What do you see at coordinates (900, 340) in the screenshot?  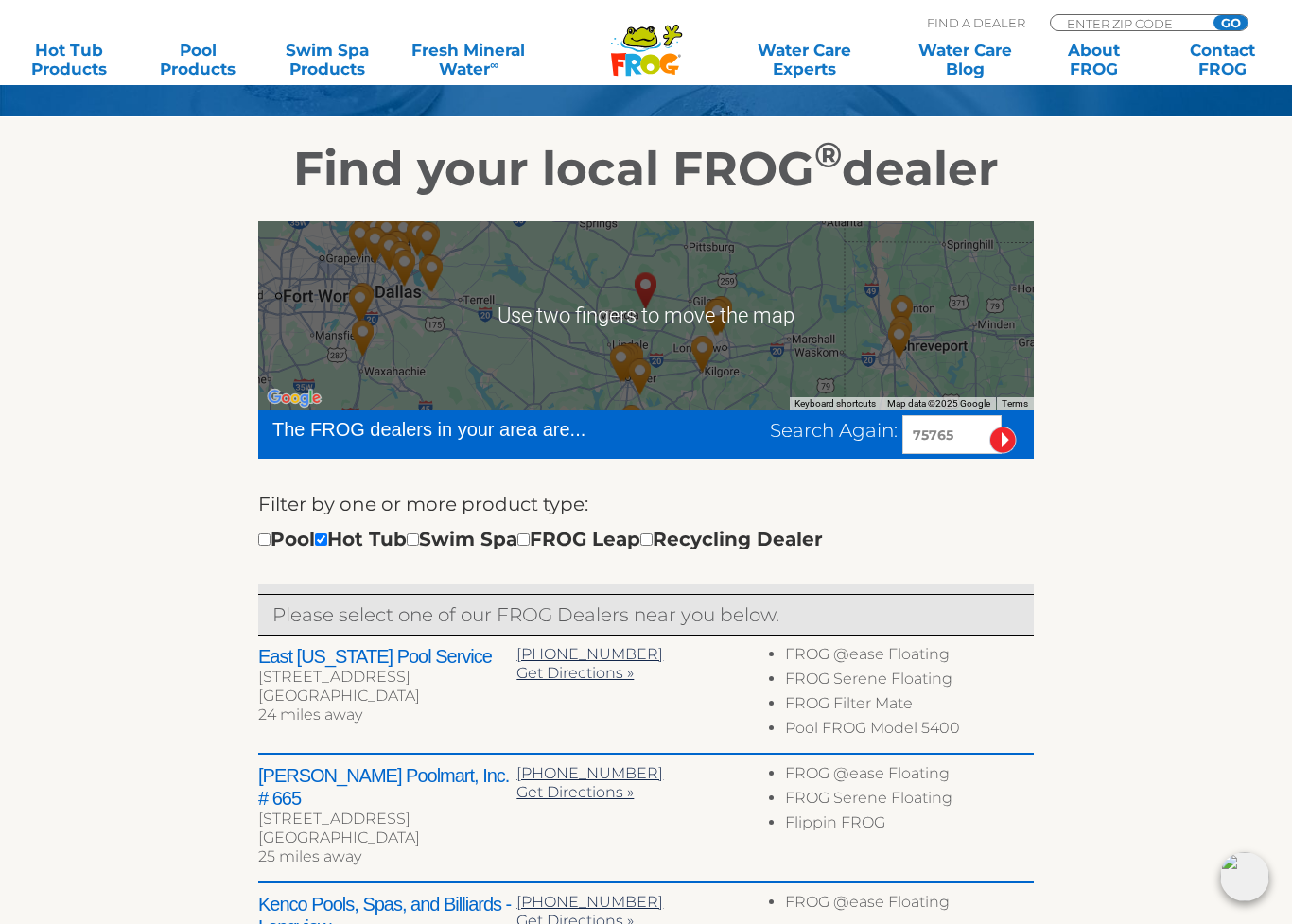 I see `div: Splash Pools & Spas - Shreveport - 87 miles away.` at bounding box center [900, 340].